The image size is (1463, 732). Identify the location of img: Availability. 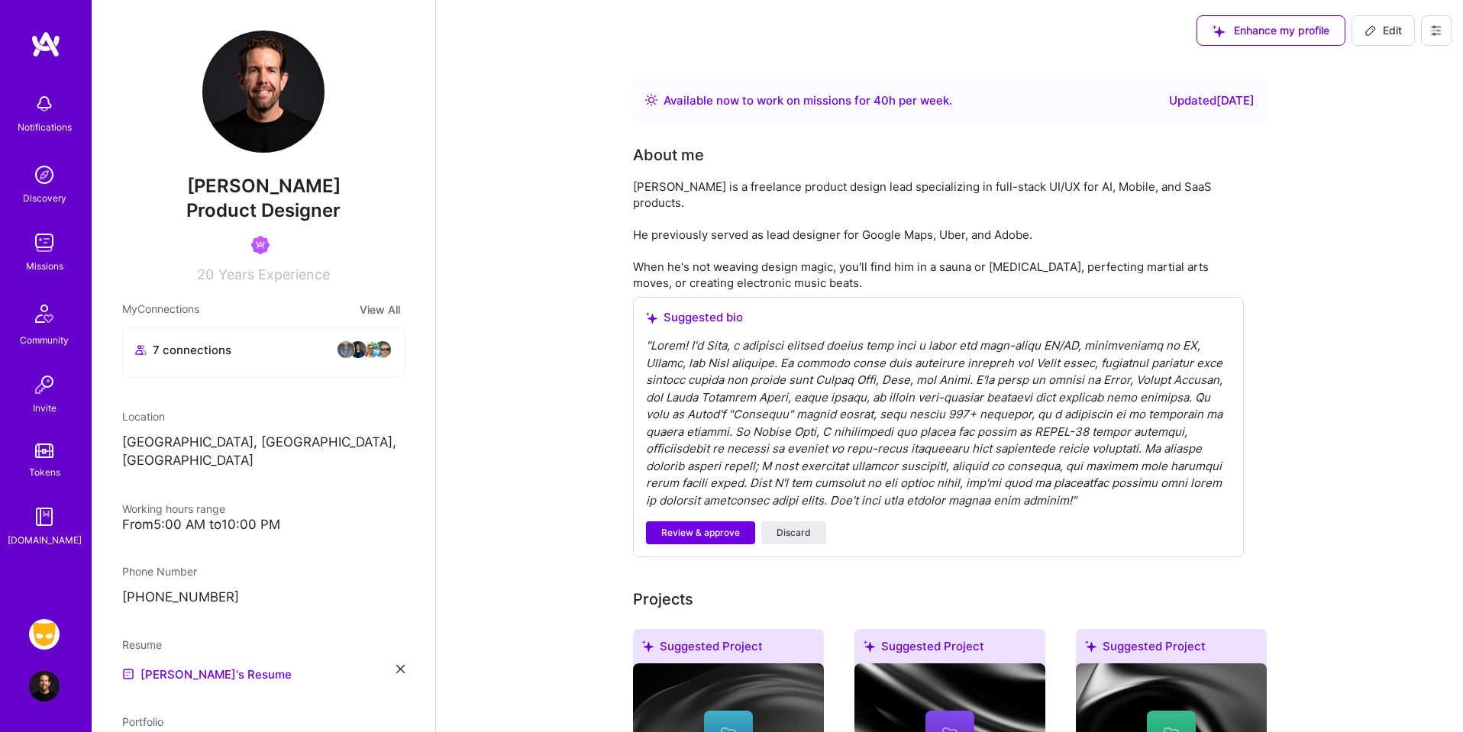
(652, 100).